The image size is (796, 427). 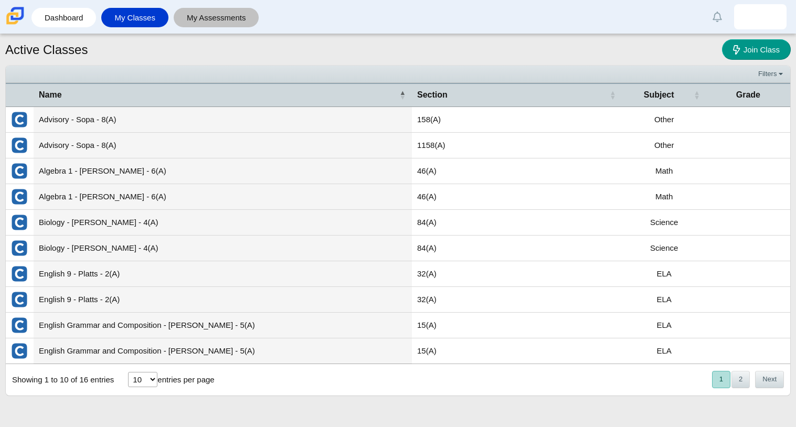 What do you see at coordinates (717, 17) in the screenshot?
I see `a: Alerts` at bounding box center [717, 17].